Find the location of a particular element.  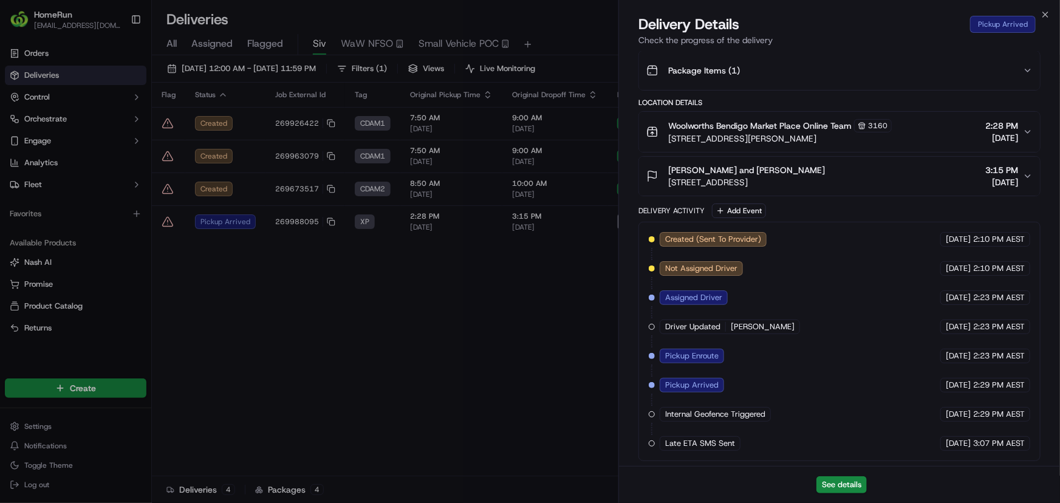

span: Driver Updated is located at coordinates (692, 327).